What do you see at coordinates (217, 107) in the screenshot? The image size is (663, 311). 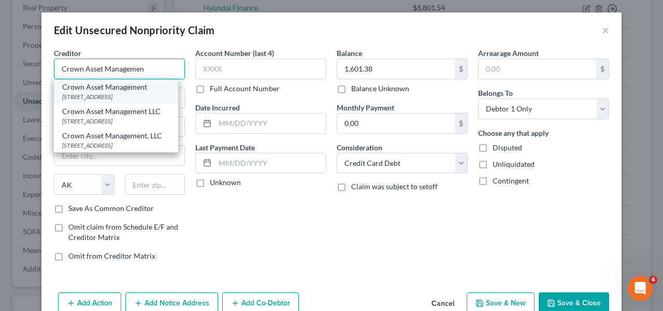 I see `label: Date Incurred` at bounding box center [217, 107].